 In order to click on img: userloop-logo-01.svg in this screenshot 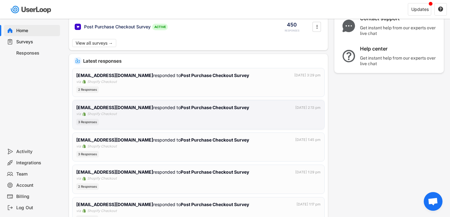, I will do `click(31, 9)`.